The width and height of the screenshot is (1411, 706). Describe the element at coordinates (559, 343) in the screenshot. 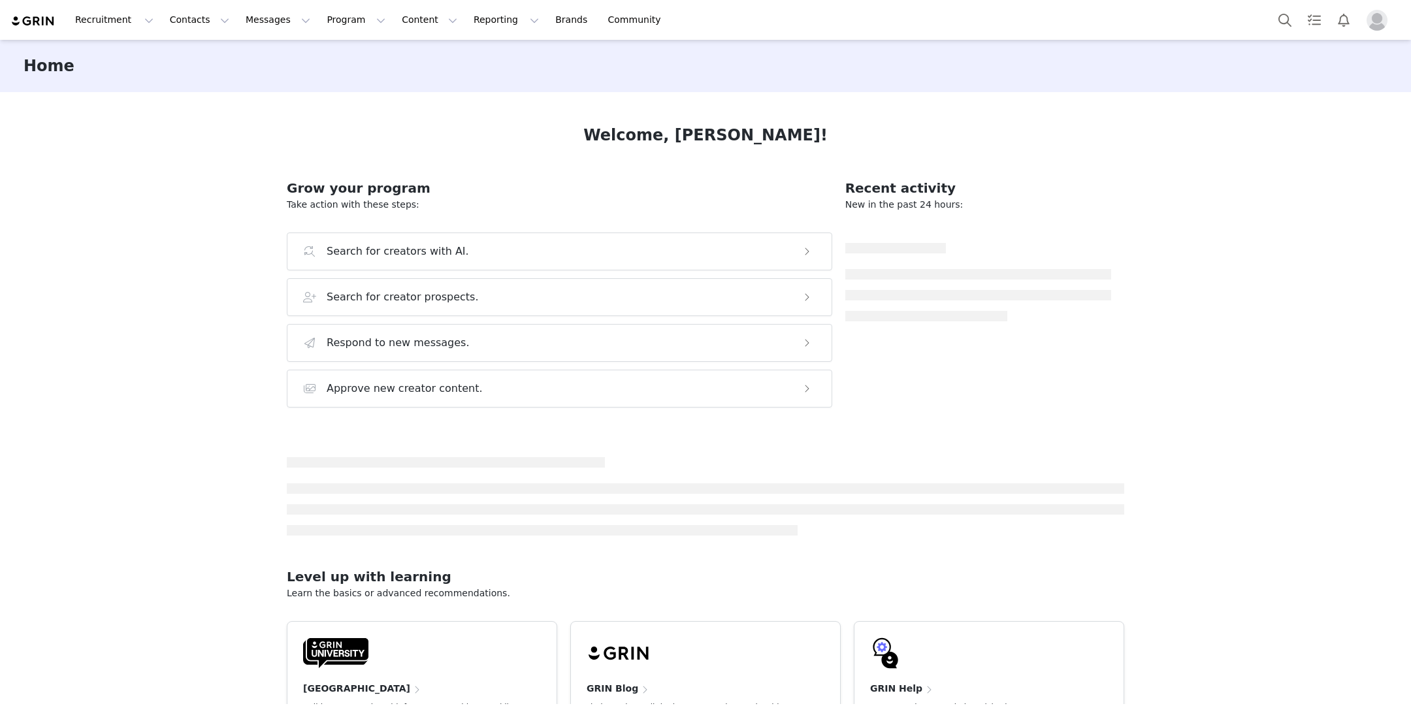

I see `button: Respond to new messages.` at that location.